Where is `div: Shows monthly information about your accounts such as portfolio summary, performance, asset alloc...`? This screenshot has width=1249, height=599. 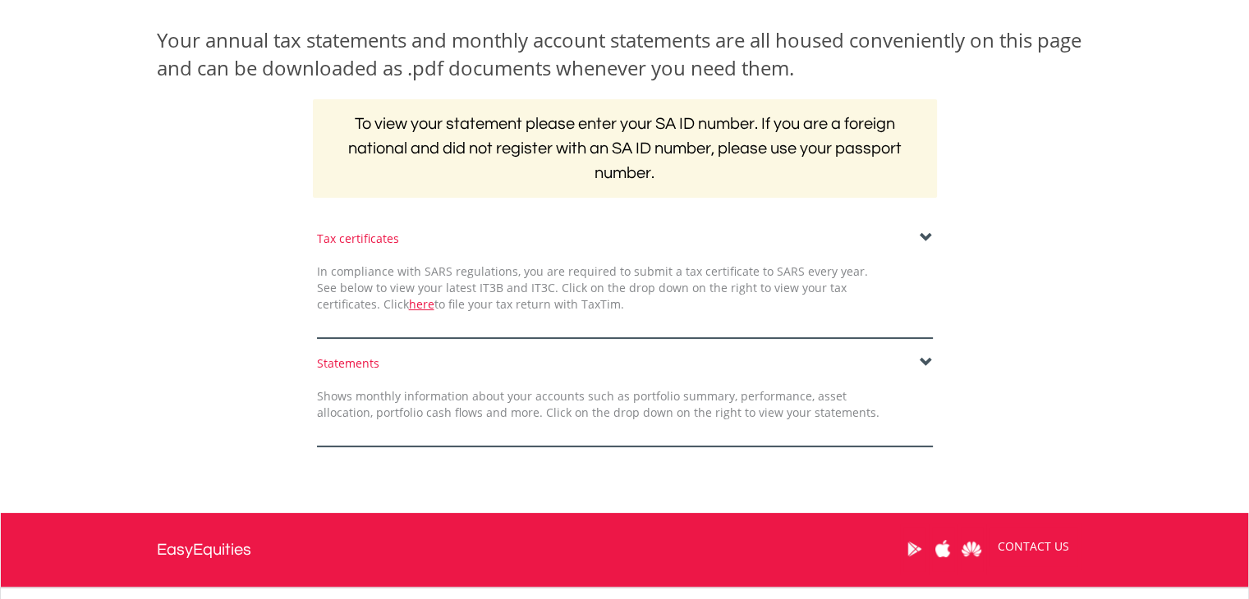 div: Shows monthly information about your accounts such as portfolio summary, performance, asset alloc... is located at coordinates (598, 405).